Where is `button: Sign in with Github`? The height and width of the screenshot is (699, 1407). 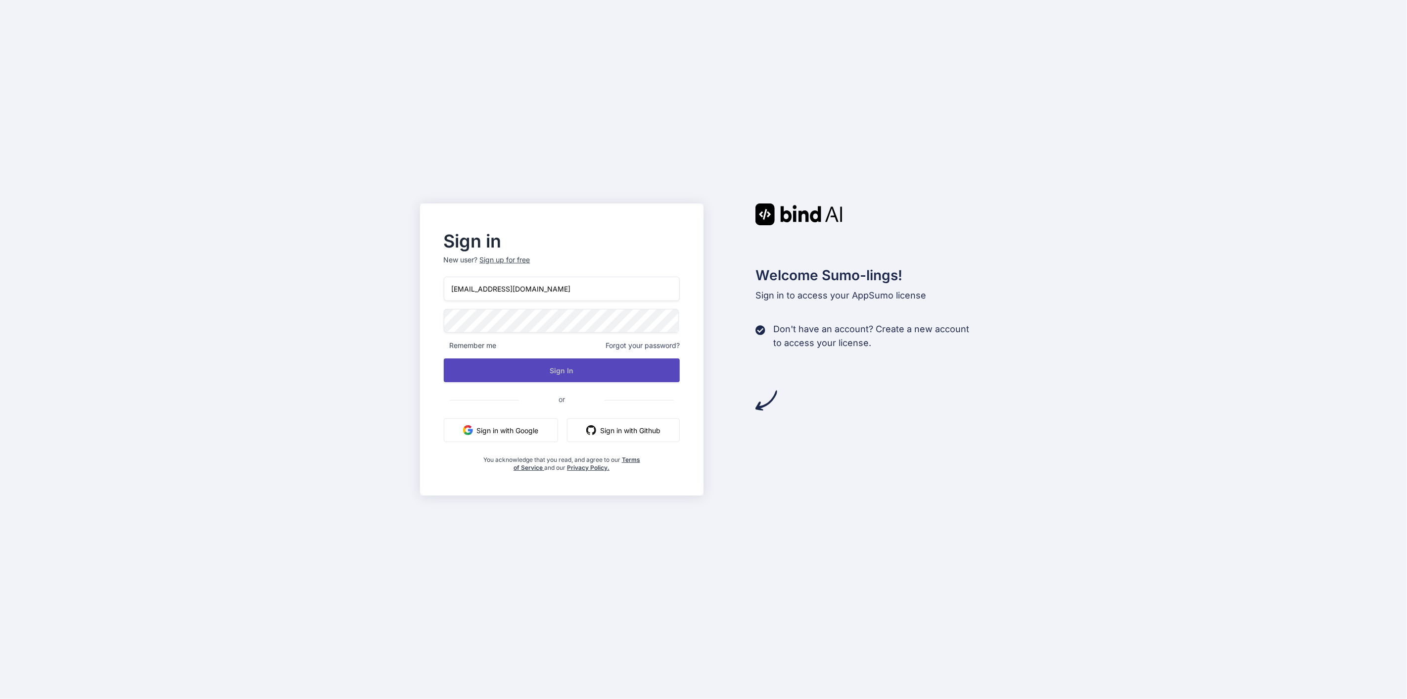
button: Sign in with Github is located at coordinates (624, 430).